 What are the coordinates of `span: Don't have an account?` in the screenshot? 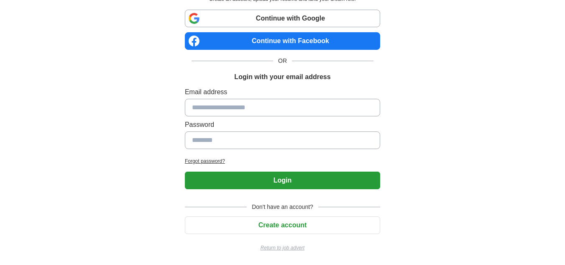 It's located at (282, 206).